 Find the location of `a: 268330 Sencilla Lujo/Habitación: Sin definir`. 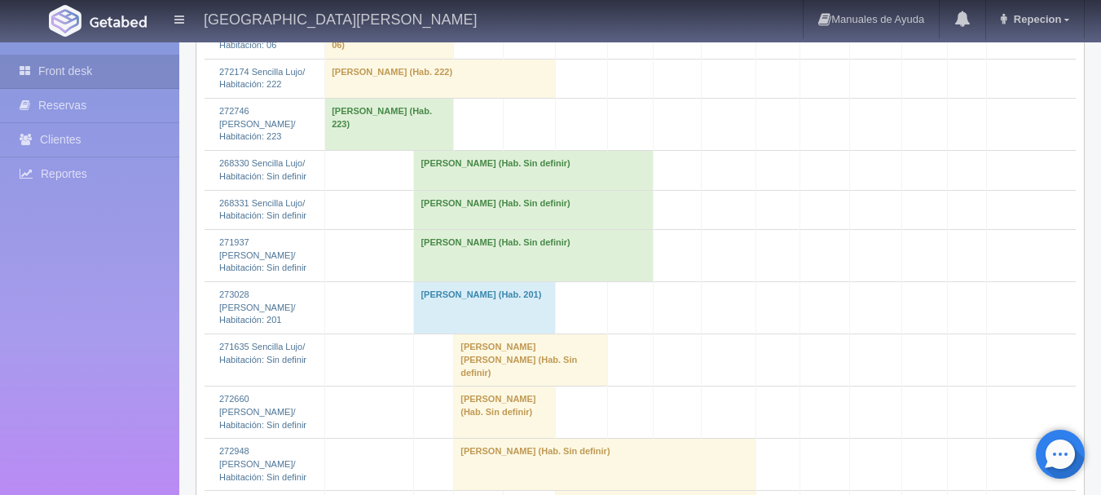

a: 268330 Sencilla Lujo/Habitación: Sin definir is located at coordinates (262, 170).